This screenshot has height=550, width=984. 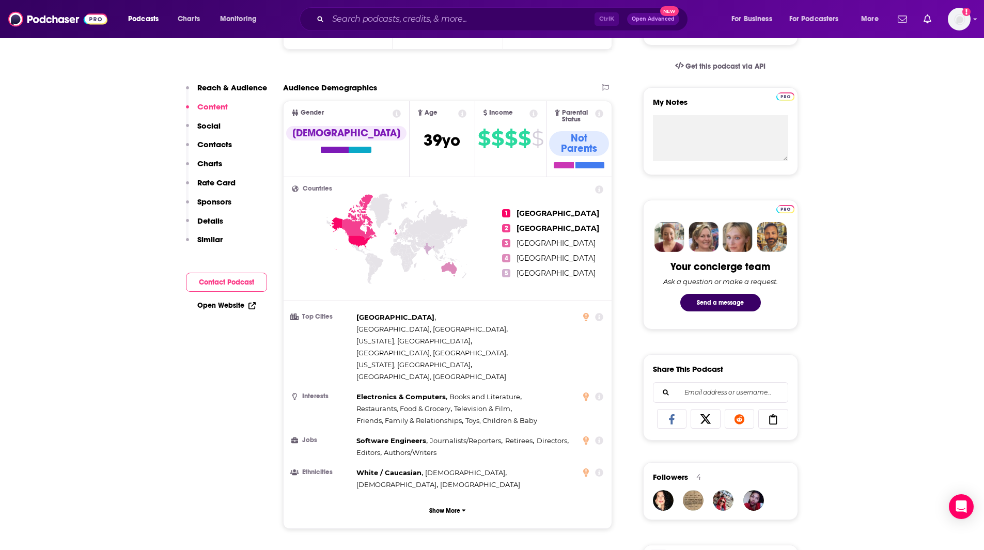 What do you see at coordinates (226, 305) in the screenshot?
I see `a: Open Website` at bounding box center [226, 305].